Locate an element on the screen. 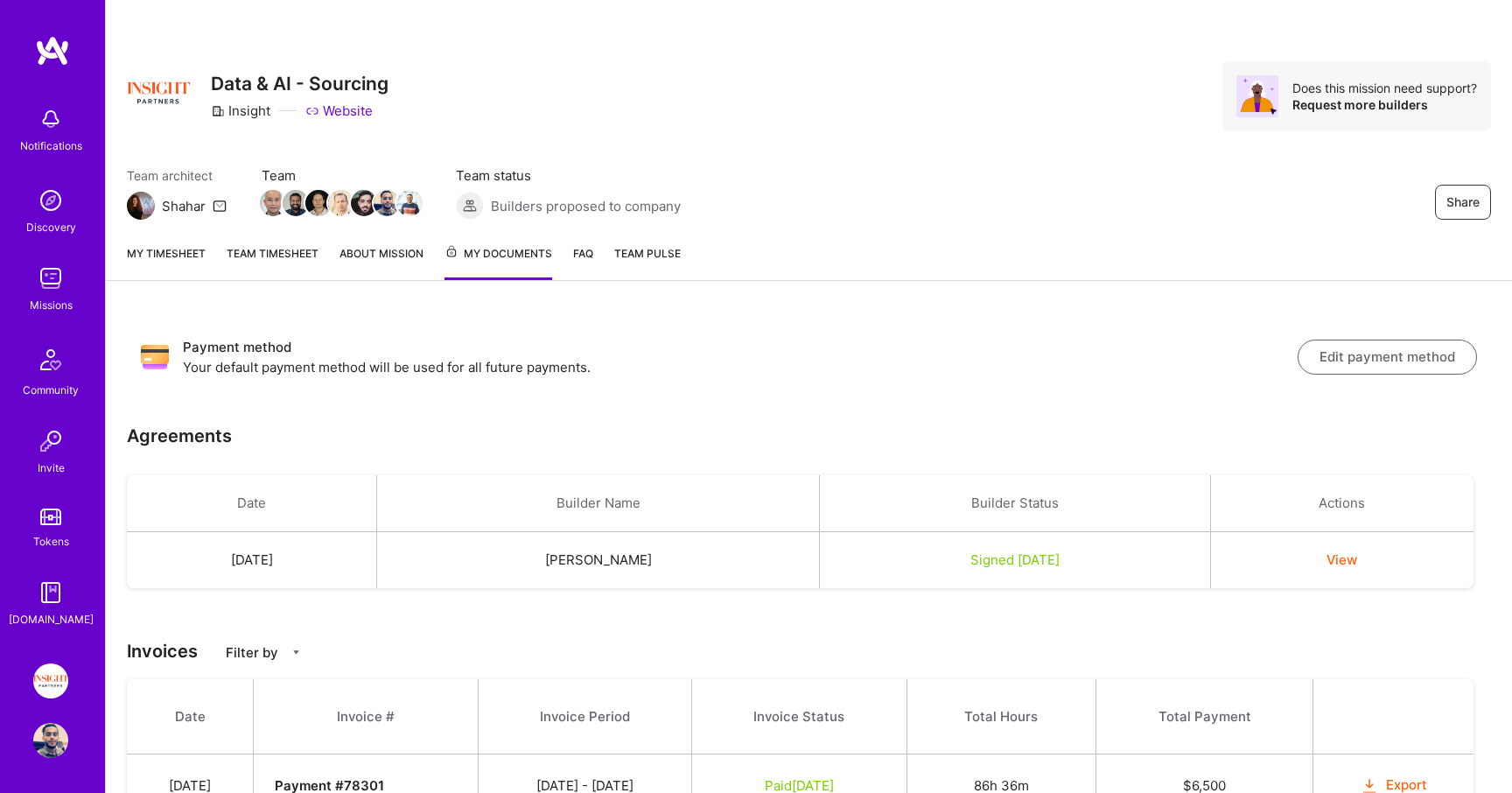  img: Insight Partners: Data & AI - Sourcing is located at coordinates (50, 681).